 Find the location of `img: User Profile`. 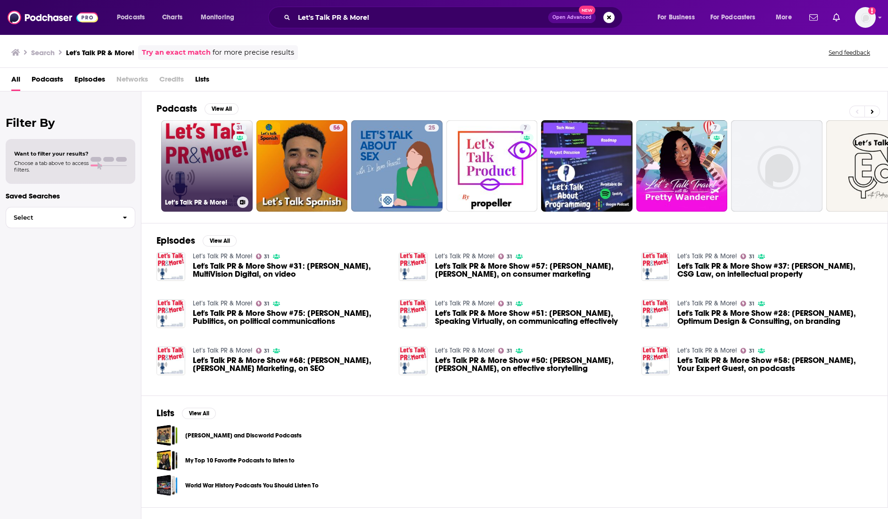

img: User Profile is located at coordinates (865, 17).